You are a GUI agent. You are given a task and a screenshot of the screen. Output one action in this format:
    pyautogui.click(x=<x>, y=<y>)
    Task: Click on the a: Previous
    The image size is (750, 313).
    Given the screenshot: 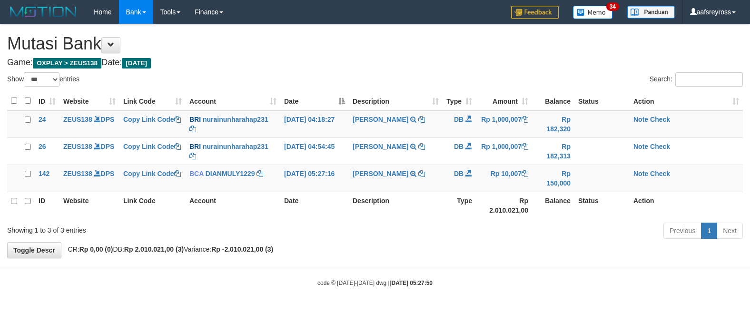 What is the action you would take?
    pyautogui.click(x=682, y=231)
    